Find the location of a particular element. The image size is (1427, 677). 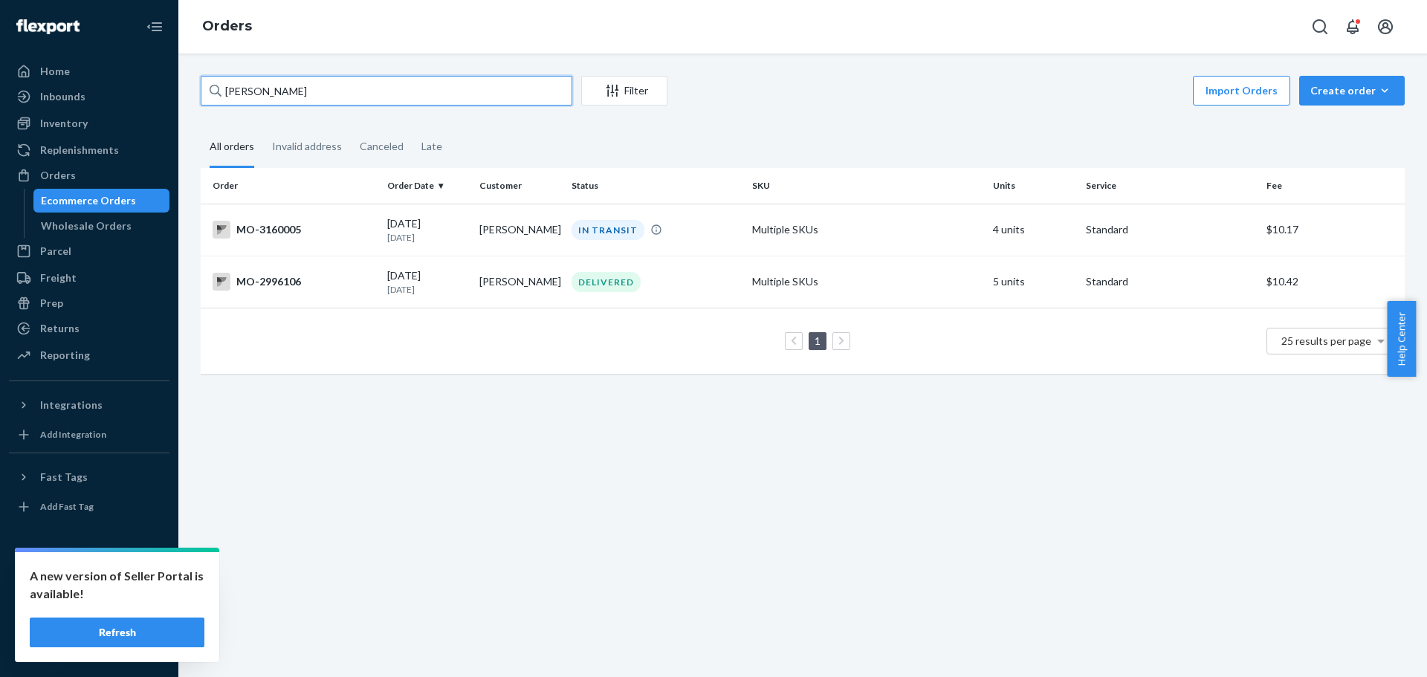

div: IN TRANSIT is located at coordinates (608, 230).